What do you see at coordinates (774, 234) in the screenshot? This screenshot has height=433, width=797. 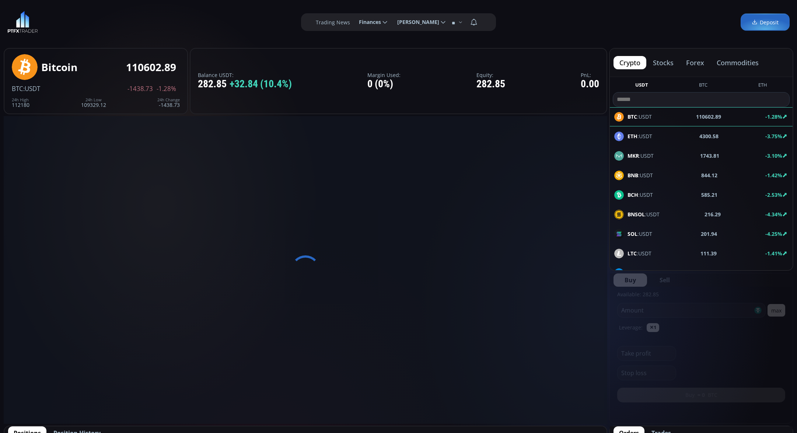 I see `b: -4.25%` at bounding box center [774, 234].